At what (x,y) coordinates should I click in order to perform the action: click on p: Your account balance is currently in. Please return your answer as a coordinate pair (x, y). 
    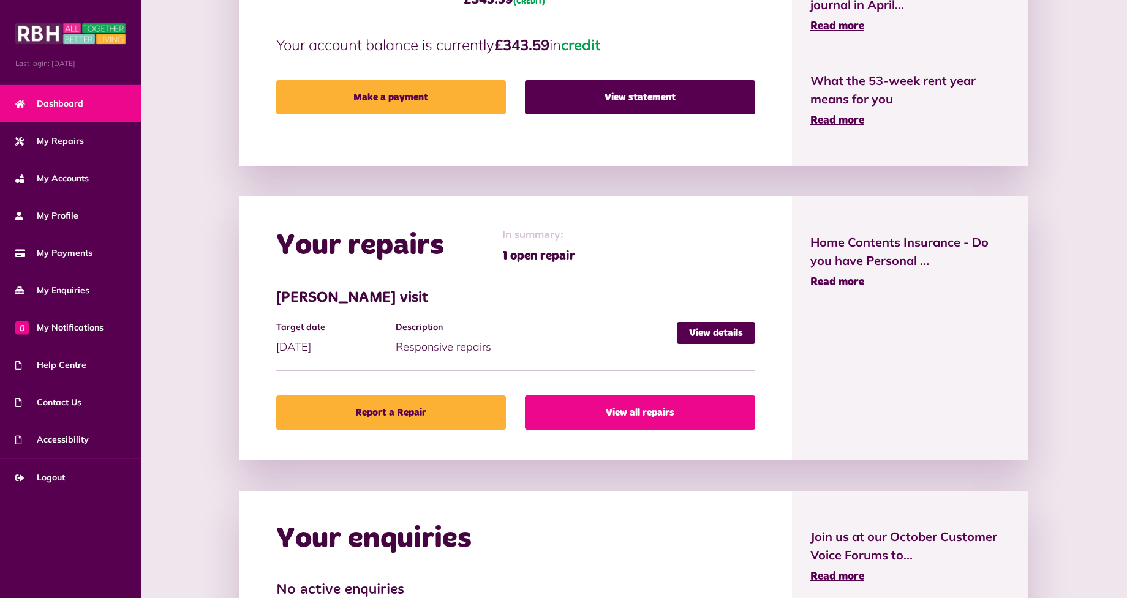
    Looking at the image, I should click on (516, 45).